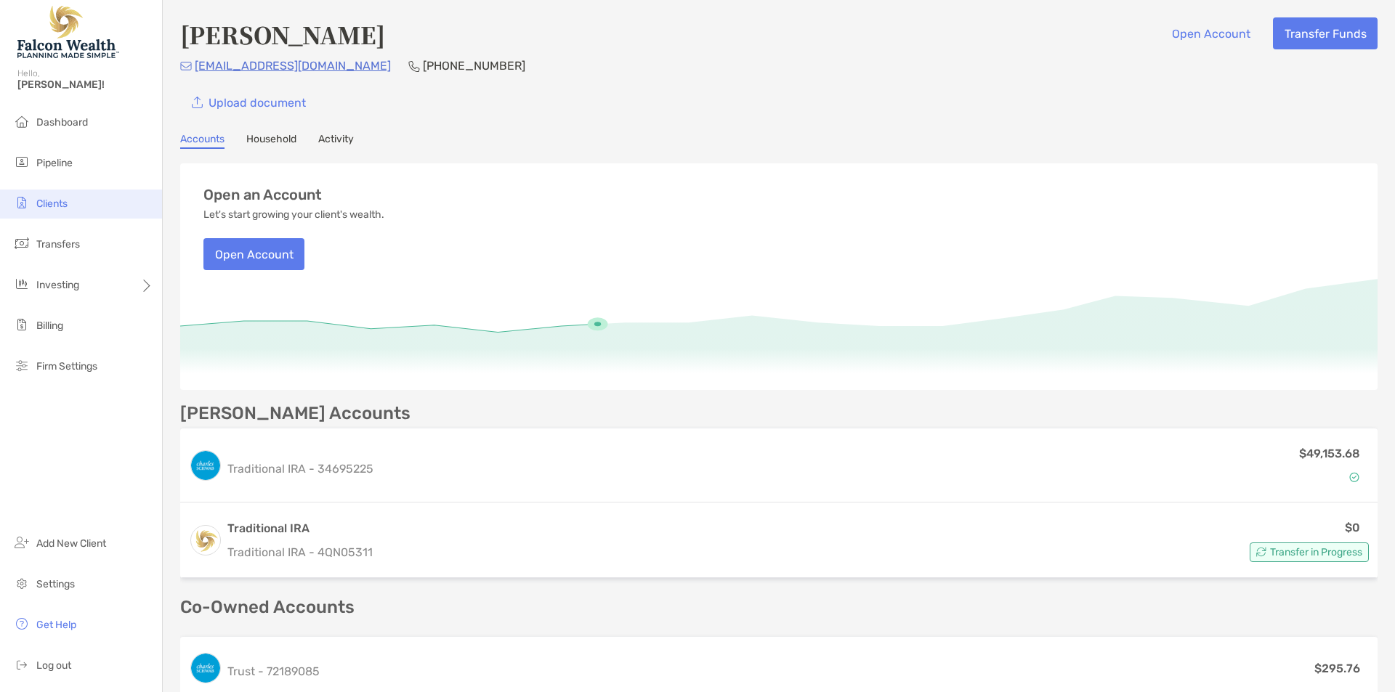  What do you see at coordinates (1337, 668) in the screenshot?
I see `p: $295.76` at bounding box center [1337, 668].